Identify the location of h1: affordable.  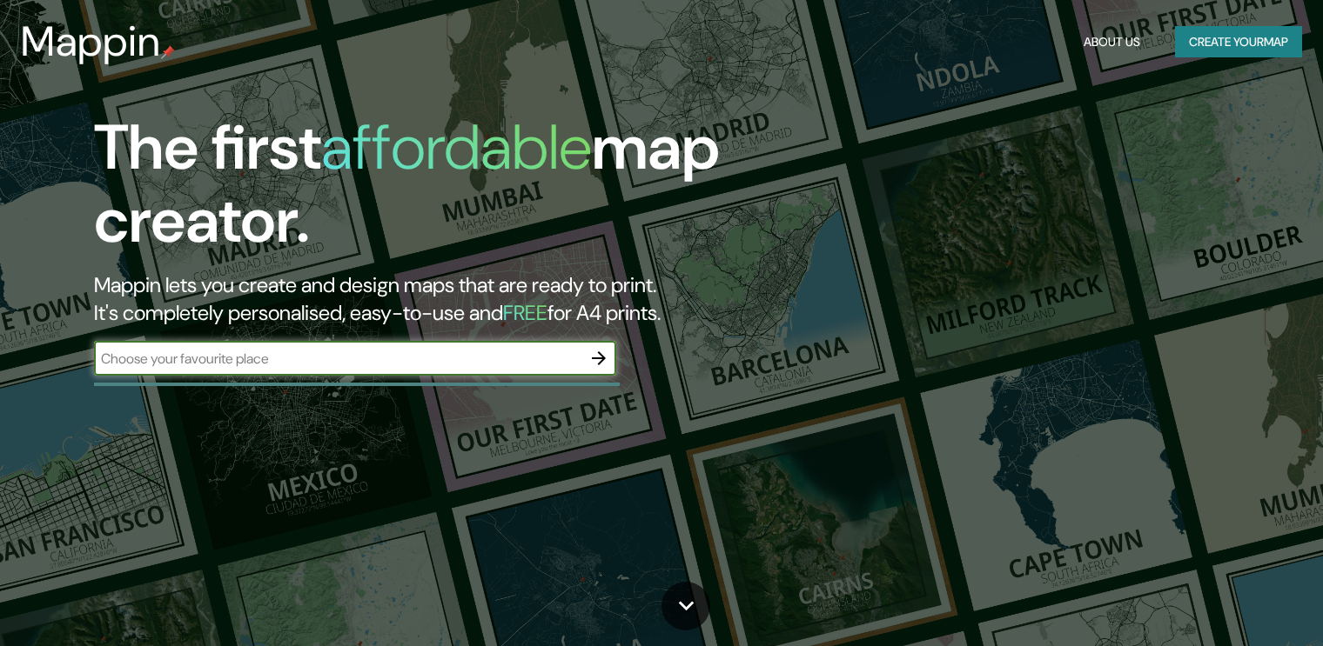
(456, 147).